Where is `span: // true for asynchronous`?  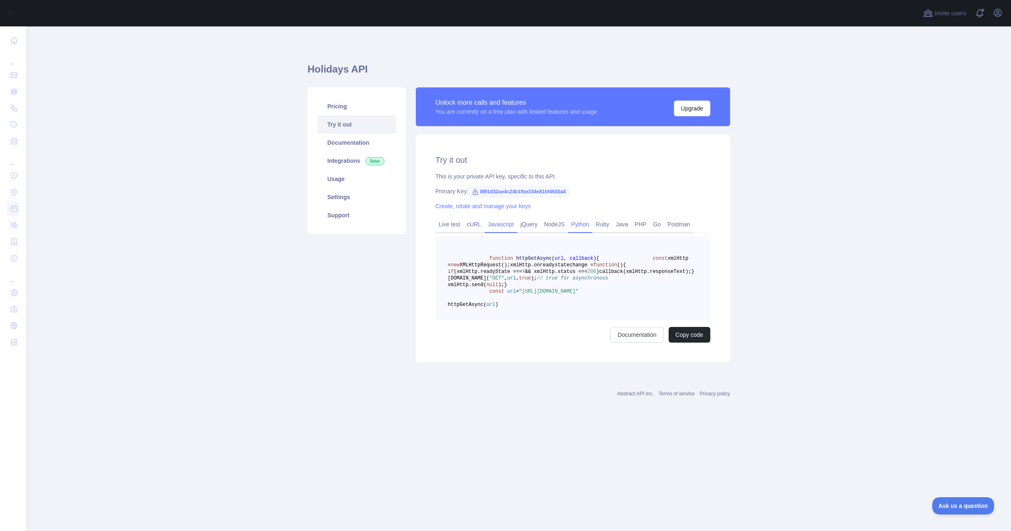
span: // true for asynchronous is located at coordinates (572, 278).